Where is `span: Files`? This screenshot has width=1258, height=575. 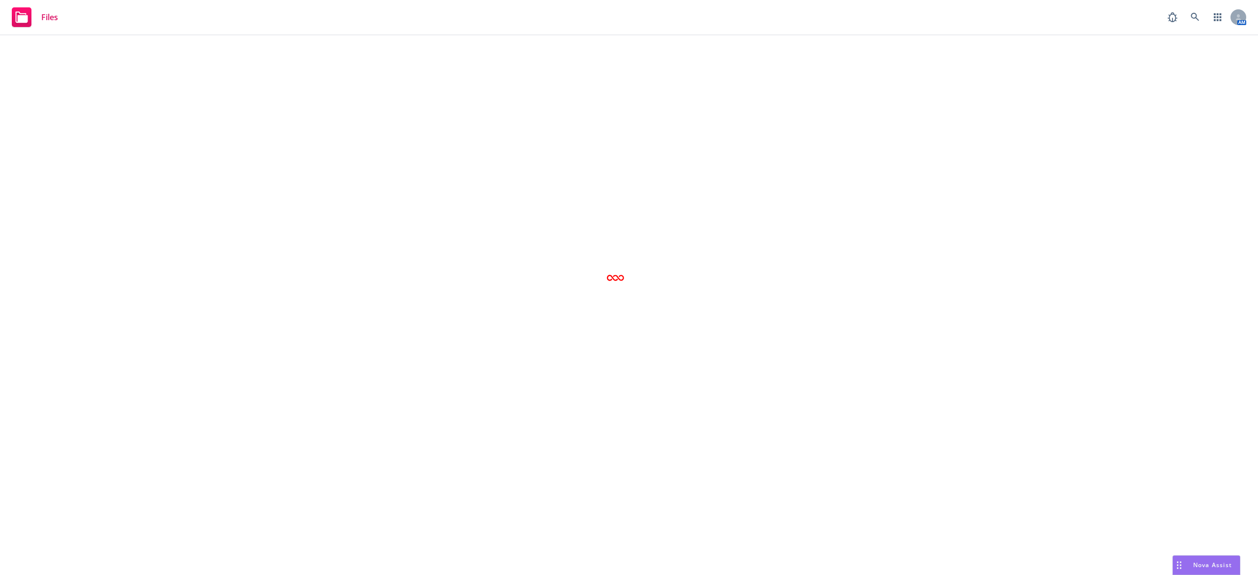 span: Files is located at coordinates (50, 17).